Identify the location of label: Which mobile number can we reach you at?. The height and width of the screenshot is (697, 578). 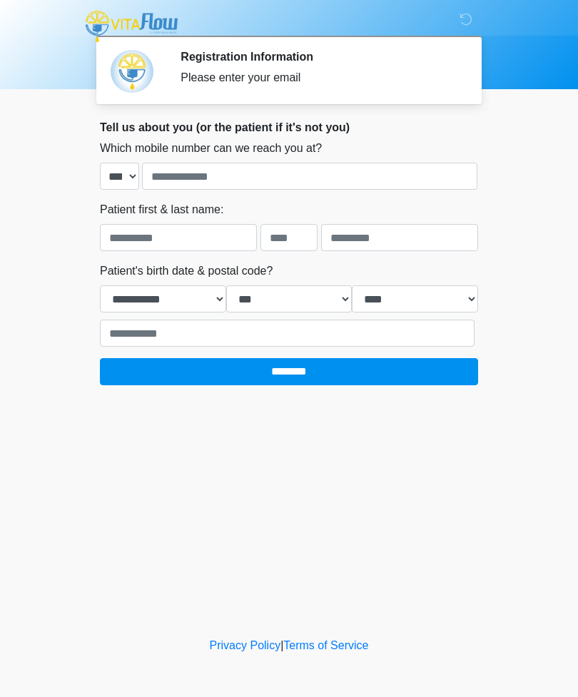
(211, 148).